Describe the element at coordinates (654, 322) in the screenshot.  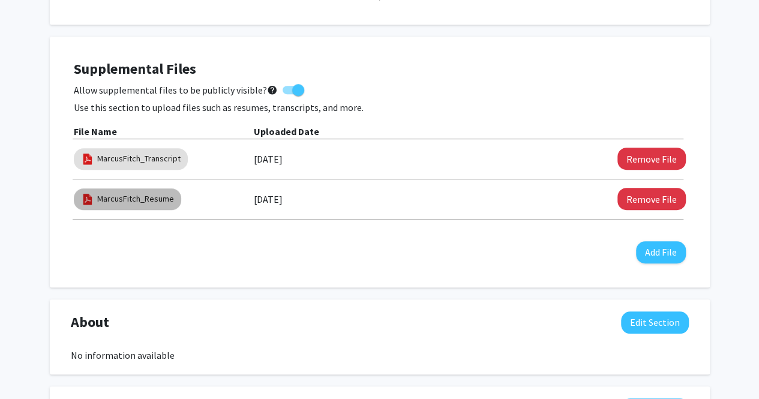
I see `button: Edit About` at that location.